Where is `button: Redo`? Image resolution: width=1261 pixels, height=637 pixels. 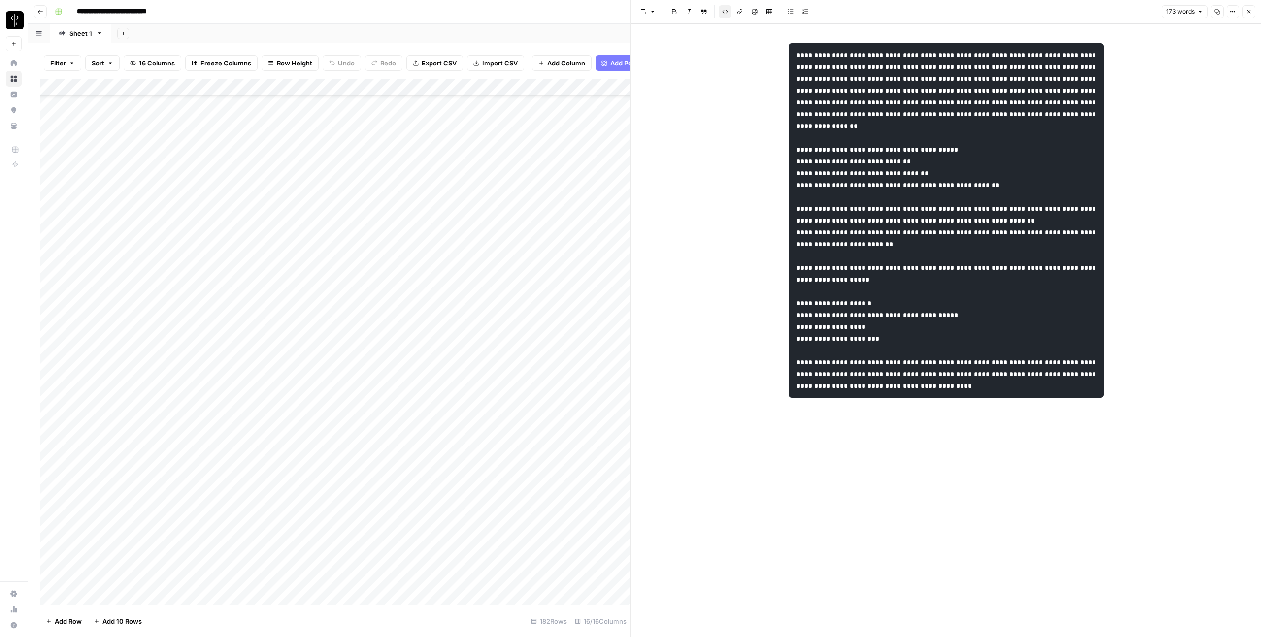 button: Redo is located at coordinates (384, 63).